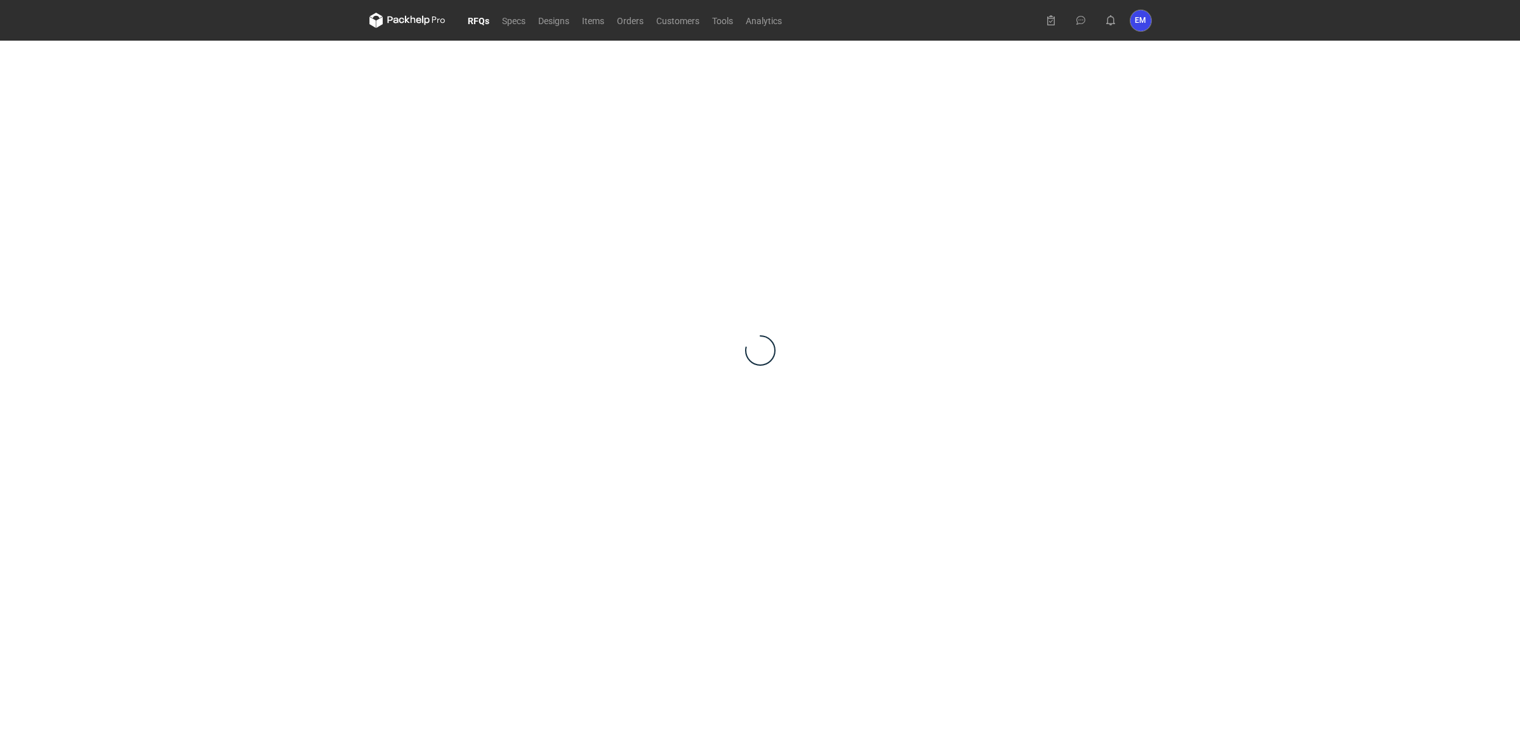 The image size is (1520, 729). Describe the element at coordinates (514, 20) in the screenshot. I see `a: Specs` at that location.